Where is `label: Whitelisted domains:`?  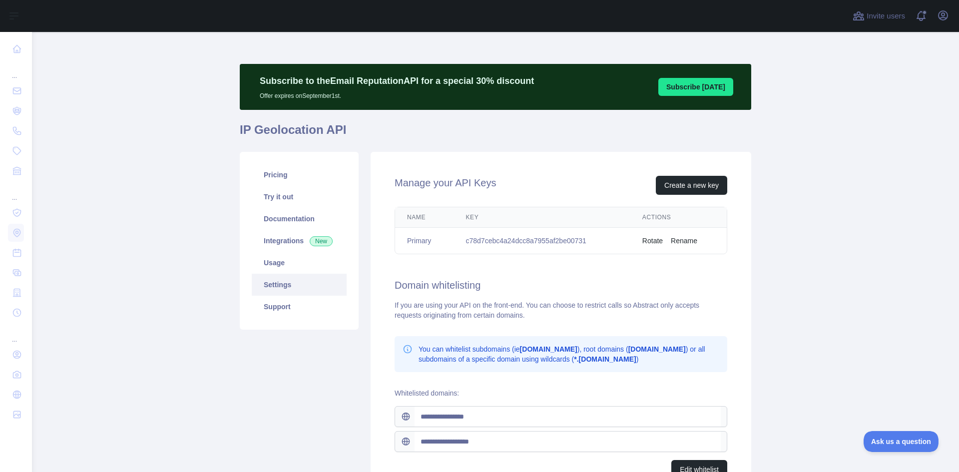
label: Whitelisted domains: is located at coordinates (426, 393).